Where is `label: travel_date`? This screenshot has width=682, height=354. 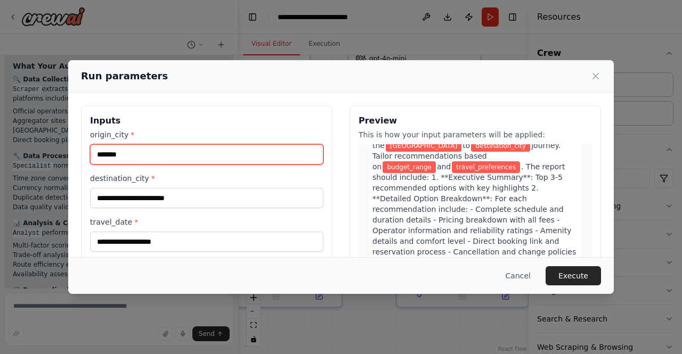 label: travel_date is located at coordinates (207, 222).